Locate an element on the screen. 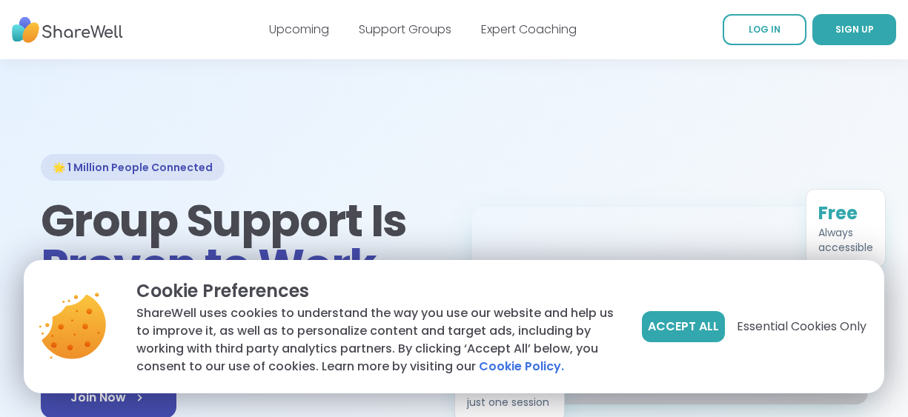 This screenshot has height=417, width=908. a: Upcoming is located at coordinates (299, 29).